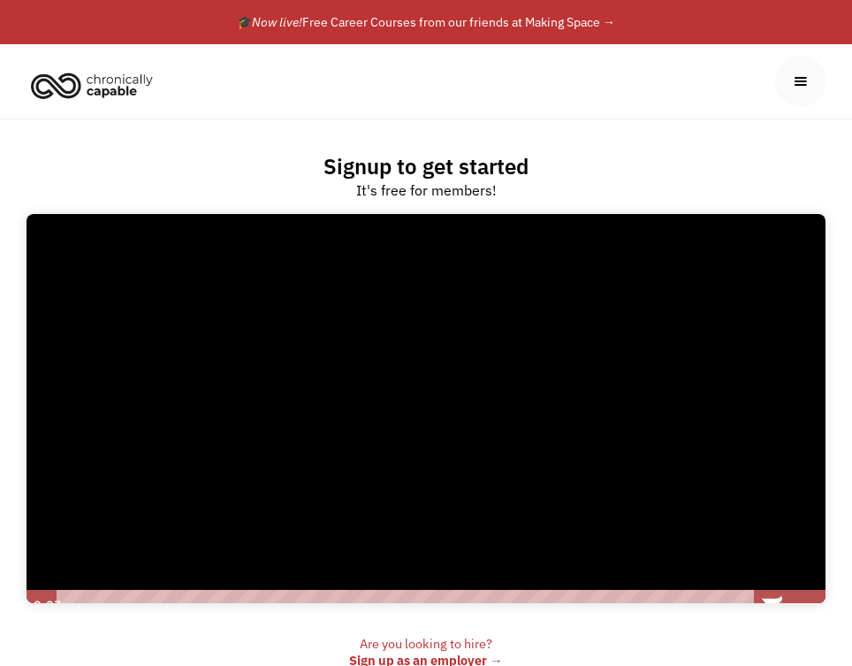 This screenshot has height=666, width=852. I want to click on button: Show more buttons, so click(808, 605).